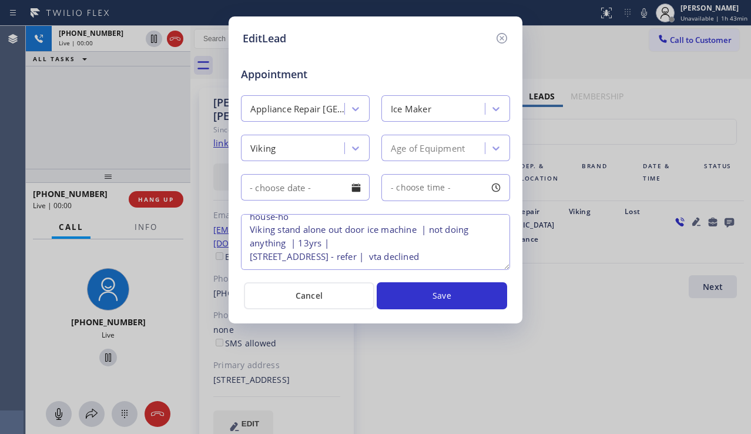 The width and height of the screenshot is (751, 434). Describe the element at coordinates (421, 187) in the screenshot. I see `span: - choose time -` at that location.